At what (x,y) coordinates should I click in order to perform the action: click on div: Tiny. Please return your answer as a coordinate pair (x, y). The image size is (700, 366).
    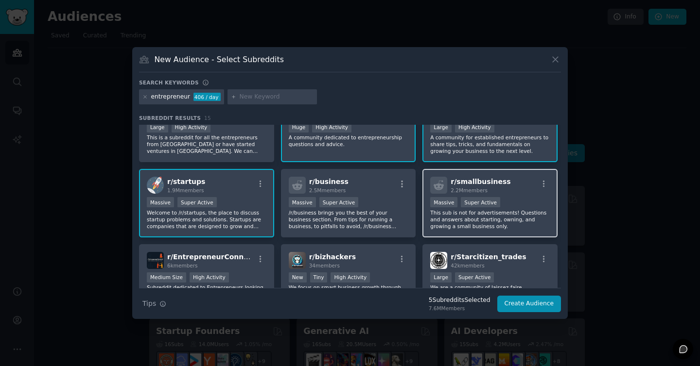
    Looking at the image, I should click on (319, 277).